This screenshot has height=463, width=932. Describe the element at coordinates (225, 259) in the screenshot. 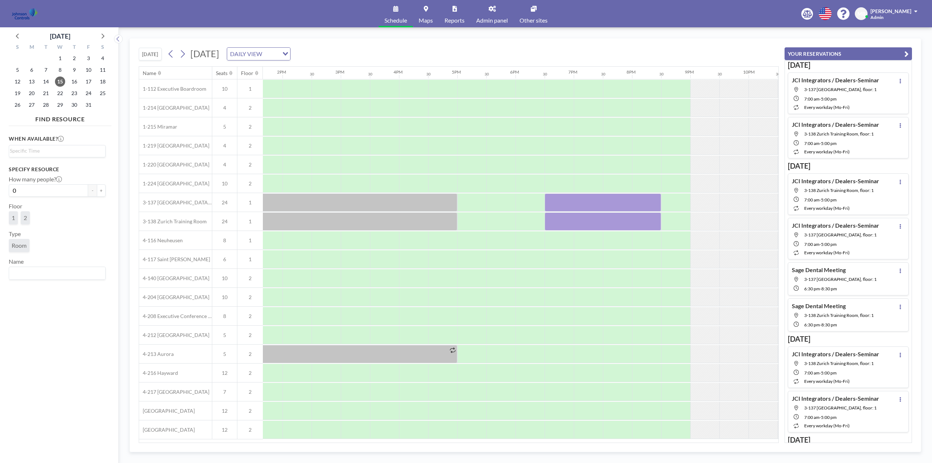

I see `span: 6` at that location.